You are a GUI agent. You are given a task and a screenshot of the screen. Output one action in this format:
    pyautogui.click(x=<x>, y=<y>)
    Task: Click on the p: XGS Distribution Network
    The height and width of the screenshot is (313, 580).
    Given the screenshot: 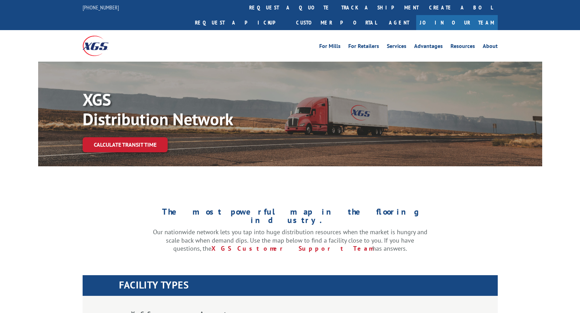 What is the action you would take?
    pyautogui.click(x=188, y=109)
    